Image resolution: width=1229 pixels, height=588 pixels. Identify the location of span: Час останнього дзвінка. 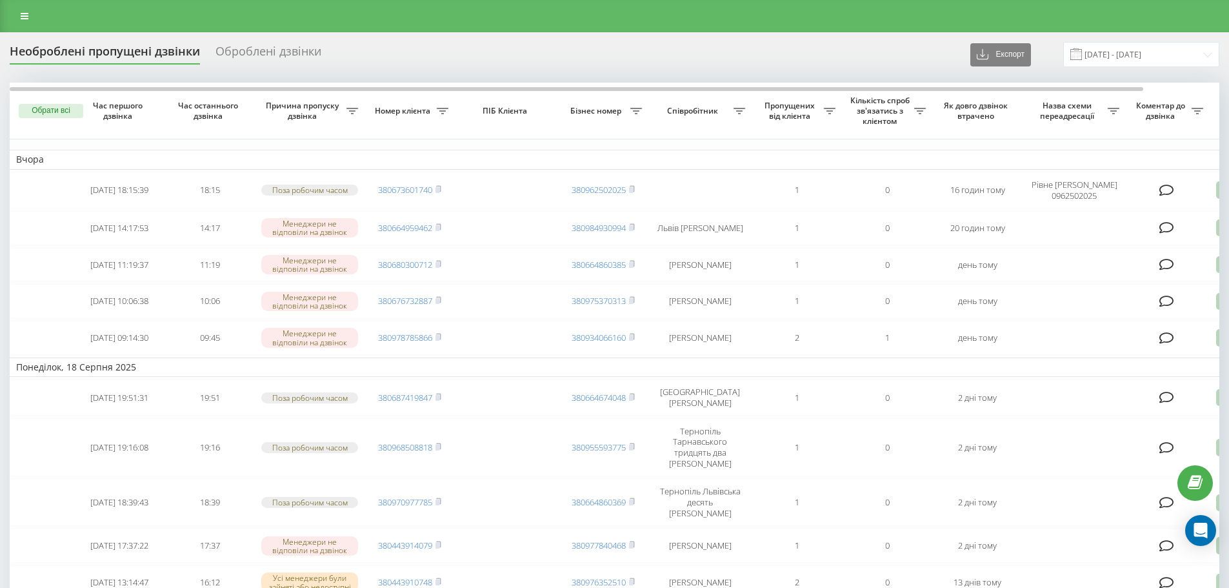
(210, 110).